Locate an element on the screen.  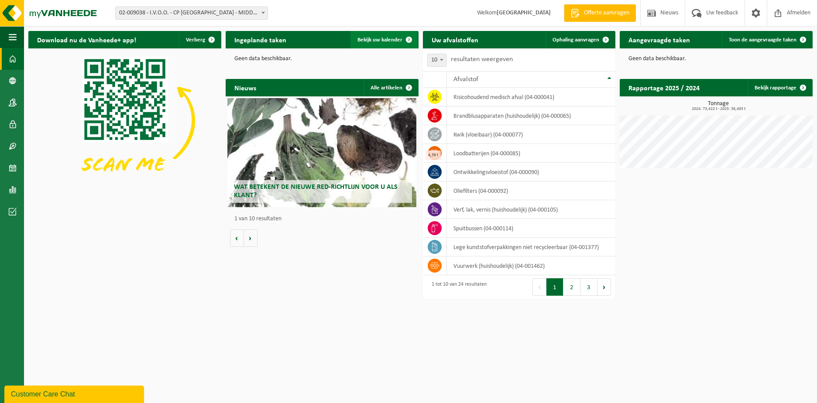
td: spuitbussen (04-000114) is located at coordinates (531, 228).